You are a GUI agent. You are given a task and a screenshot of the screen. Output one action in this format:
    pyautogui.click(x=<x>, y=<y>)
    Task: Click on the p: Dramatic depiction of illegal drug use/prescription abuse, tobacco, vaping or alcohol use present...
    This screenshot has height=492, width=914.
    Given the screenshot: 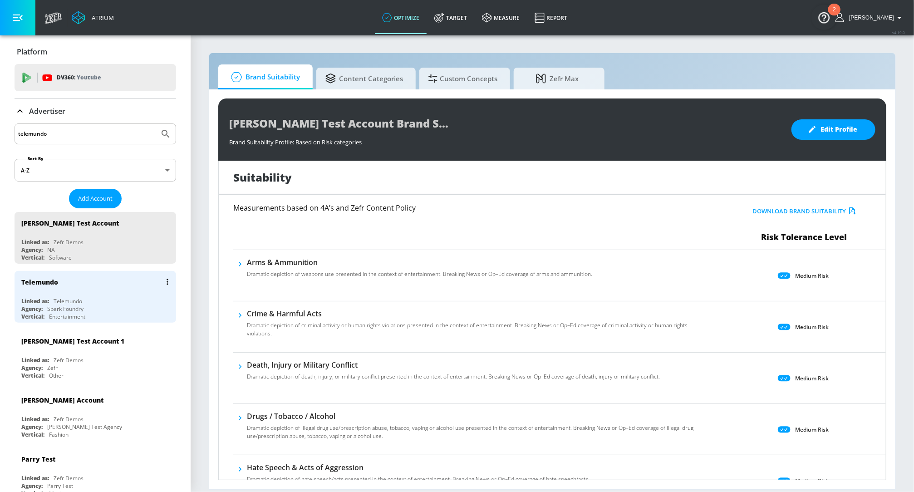 What is the action you would take?
    pyautogui.click(x=478, y=432)
    